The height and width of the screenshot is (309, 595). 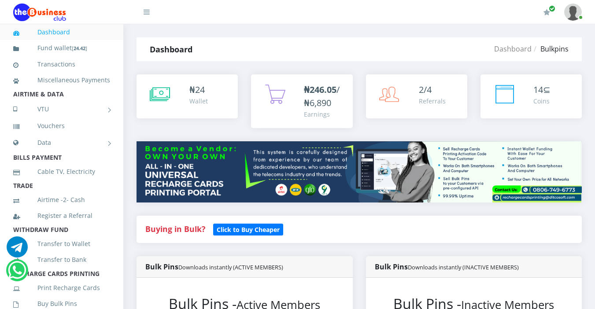 What do you see at coordinates (62, 80) in the screenshot?
I see `a: Miscellaneous Payments` at bounding box center [62, 80].